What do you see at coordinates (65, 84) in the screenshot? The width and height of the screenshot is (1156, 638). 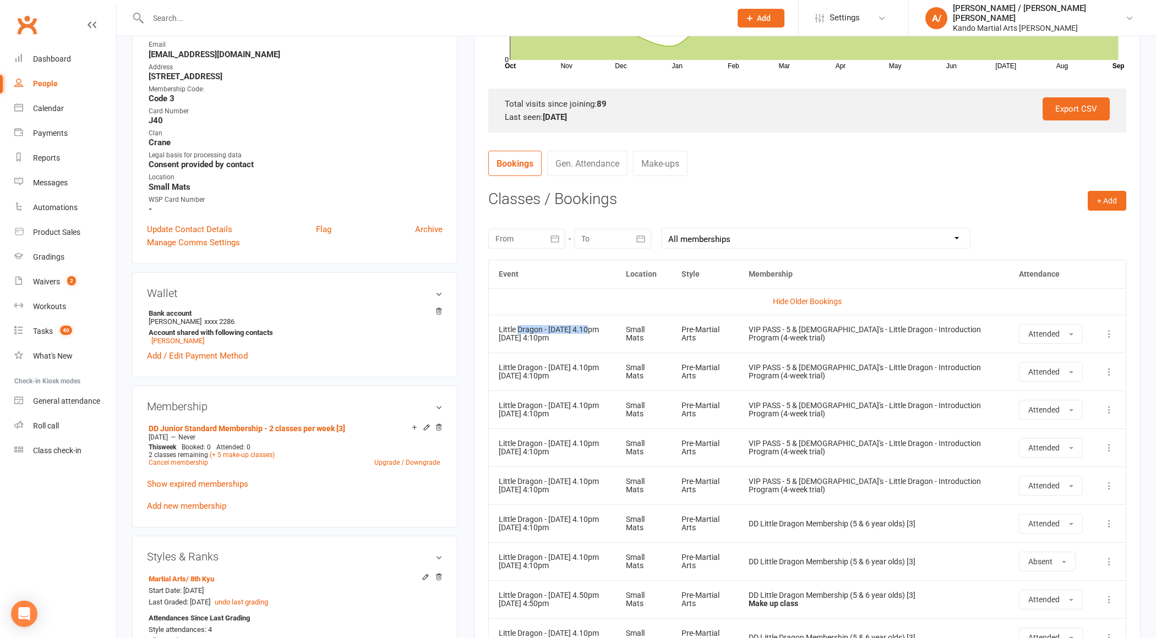 I see `a: People` at bounding box center [65, 84].